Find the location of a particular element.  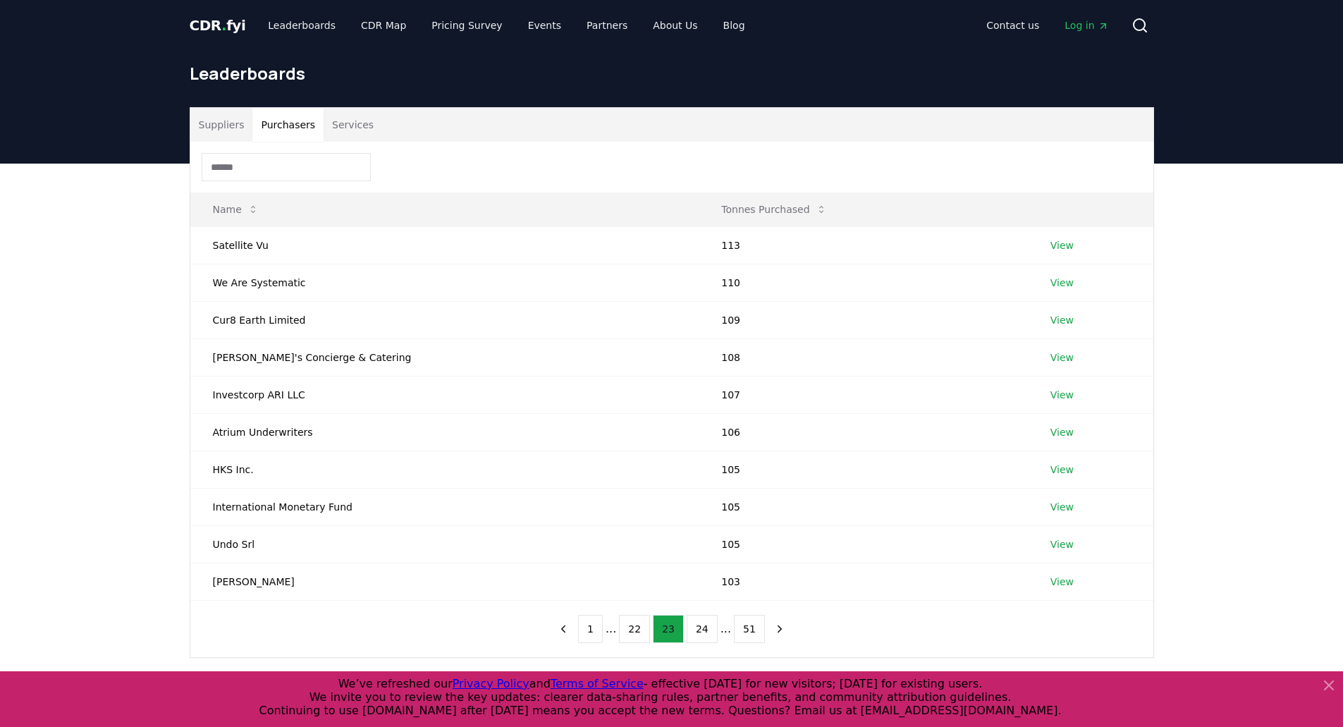

td: 113 is located at coordinates (863, 245).